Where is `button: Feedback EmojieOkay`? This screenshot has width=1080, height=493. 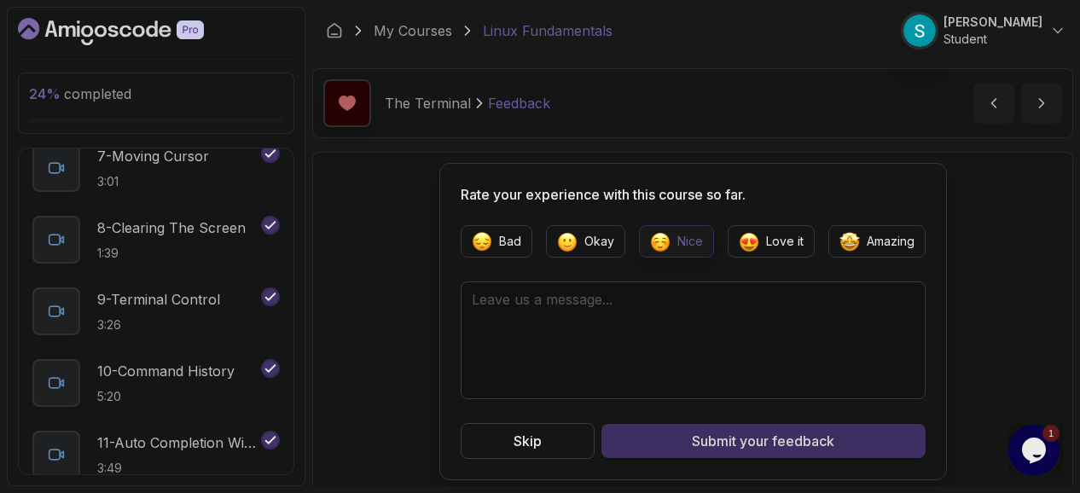
button: Feedback EmojieOkay is located at coordinates (585, 241).